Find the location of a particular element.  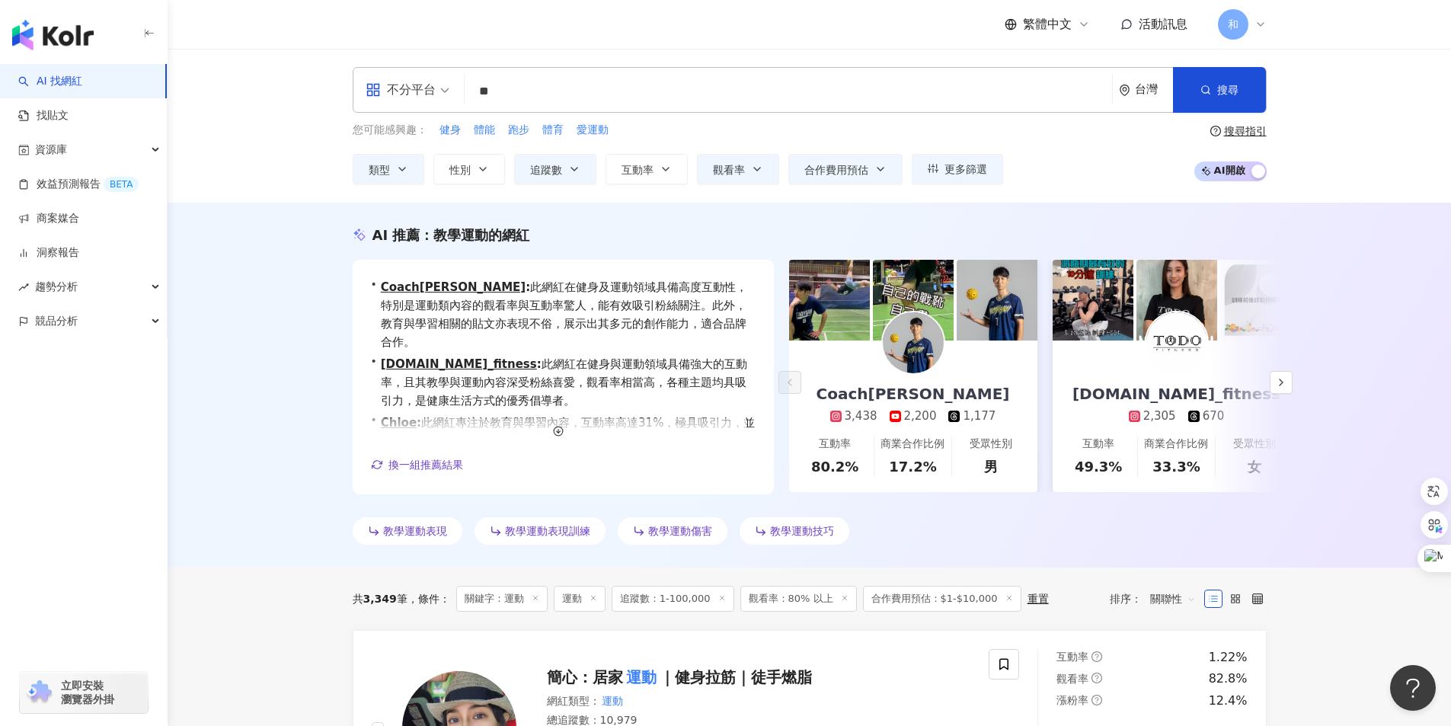

span: 追蹤數 is located at coordinates (546, 170).